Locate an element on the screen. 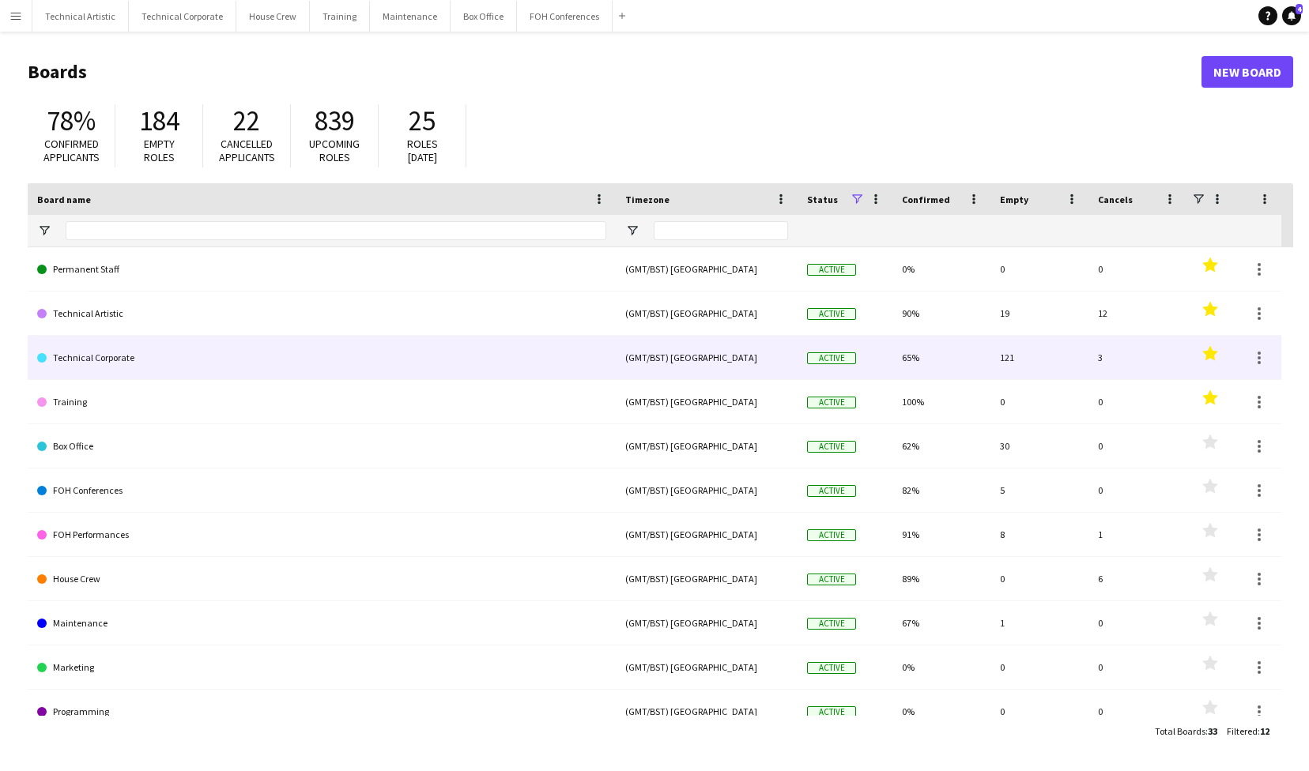 This screenshot has height=771, width=1309. div: 89% is located at coordinates (941, 578).